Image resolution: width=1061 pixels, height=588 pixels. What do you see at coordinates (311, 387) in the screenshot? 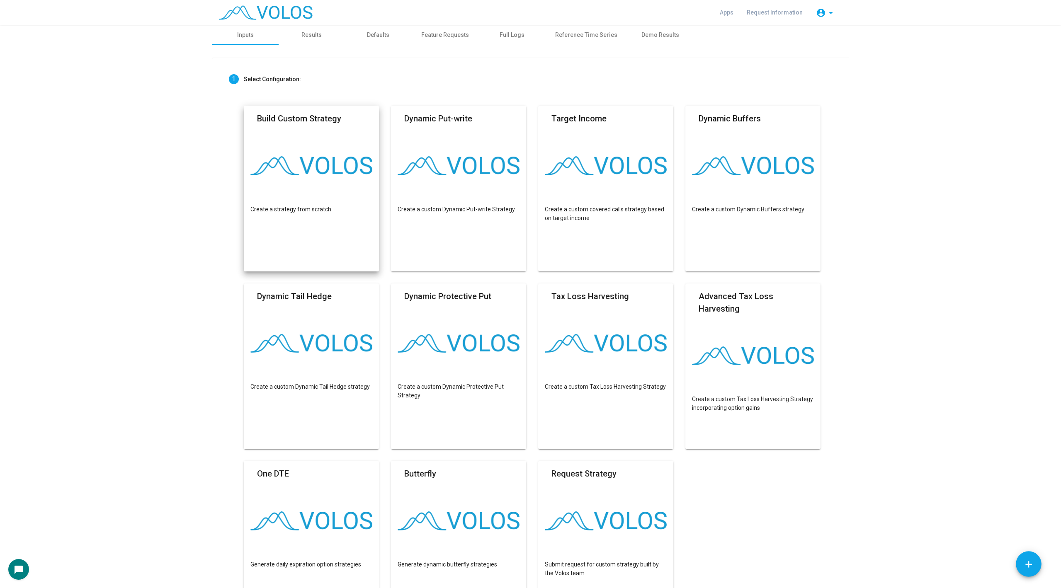
I see `p: Create a custom Dynamic Tail Hedge strategy` at bounding box center [311, 387].